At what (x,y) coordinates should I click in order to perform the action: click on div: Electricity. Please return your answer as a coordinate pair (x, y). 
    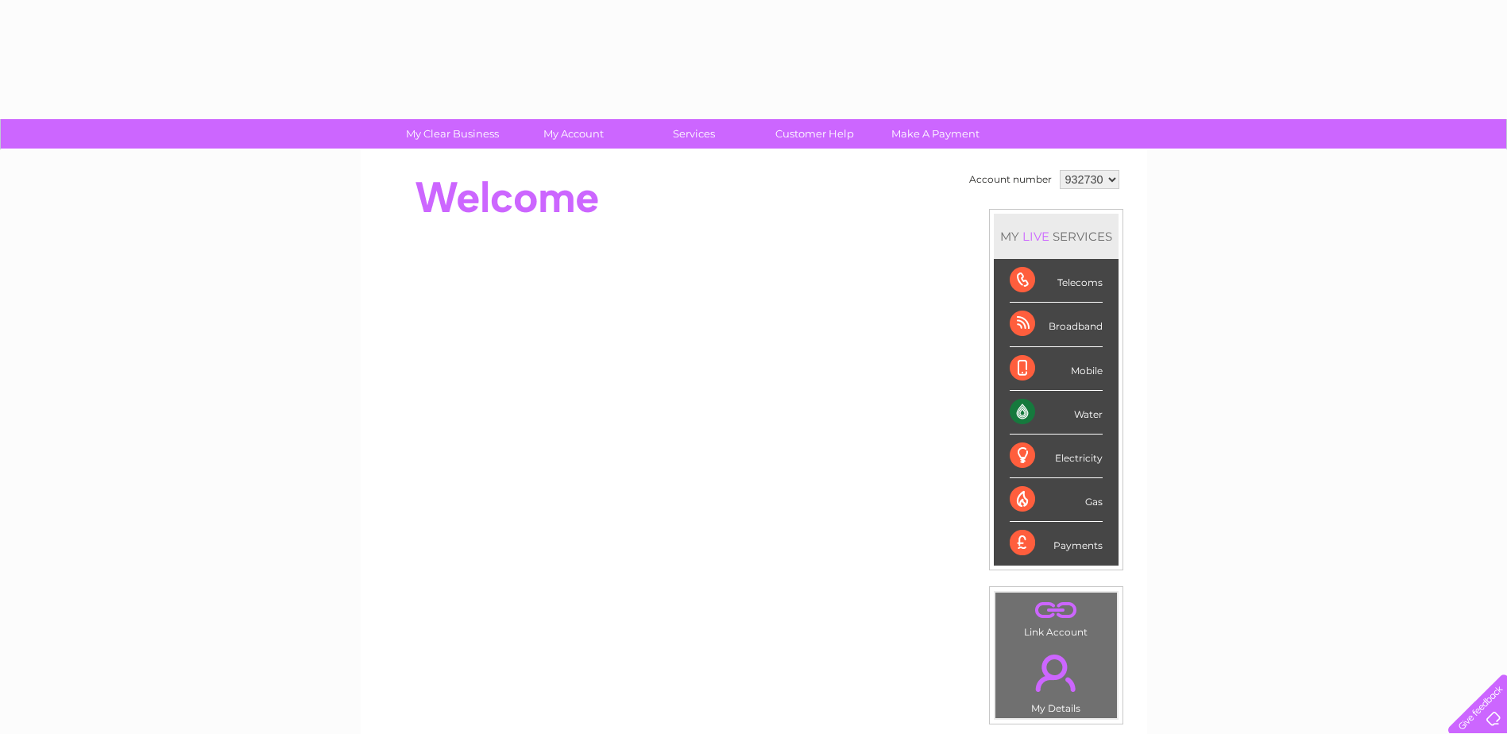
    Looking at the image, I should click on (1056, 456).